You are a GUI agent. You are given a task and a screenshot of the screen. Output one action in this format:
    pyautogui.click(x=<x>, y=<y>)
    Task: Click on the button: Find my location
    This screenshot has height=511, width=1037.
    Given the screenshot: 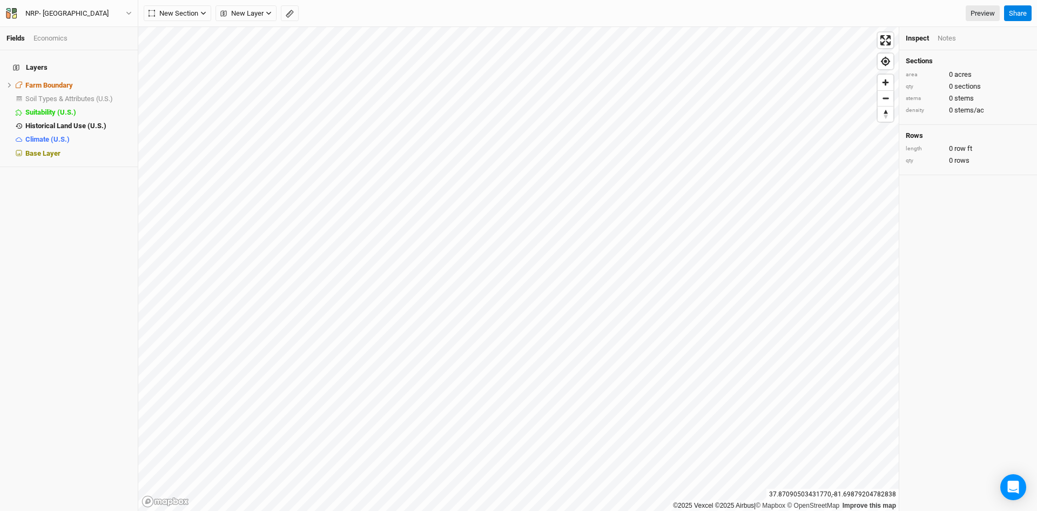 What is the action you would take?
    pyautogui.click(x=885, y=61)
    